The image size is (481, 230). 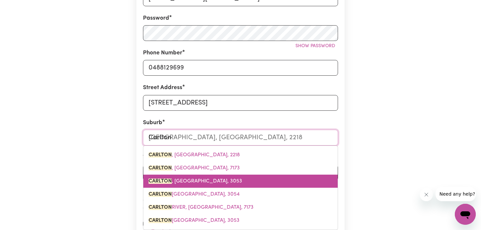 I want to click on label: Phone Number, so click(x=163, y=53).